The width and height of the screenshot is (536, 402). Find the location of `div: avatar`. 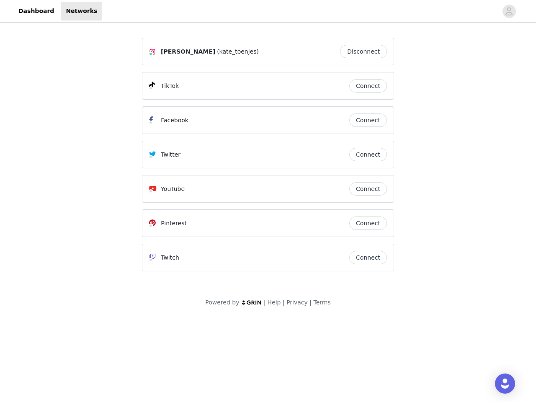

div: avatar is located at coordinates (509, 11).